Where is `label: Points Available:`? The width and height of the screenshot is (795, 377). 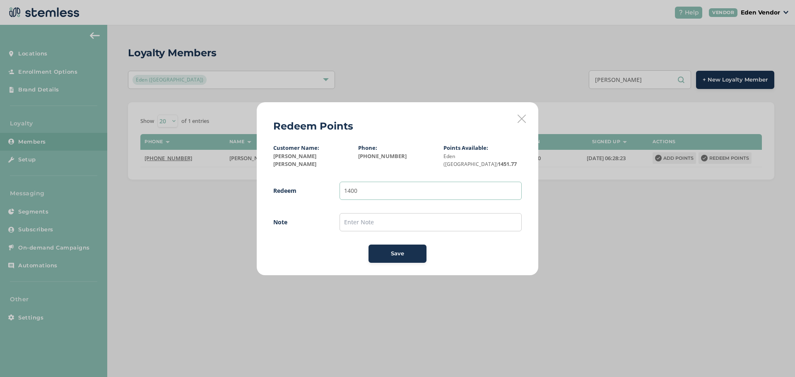 label: Points Available: is located at coordinates (466, 148).